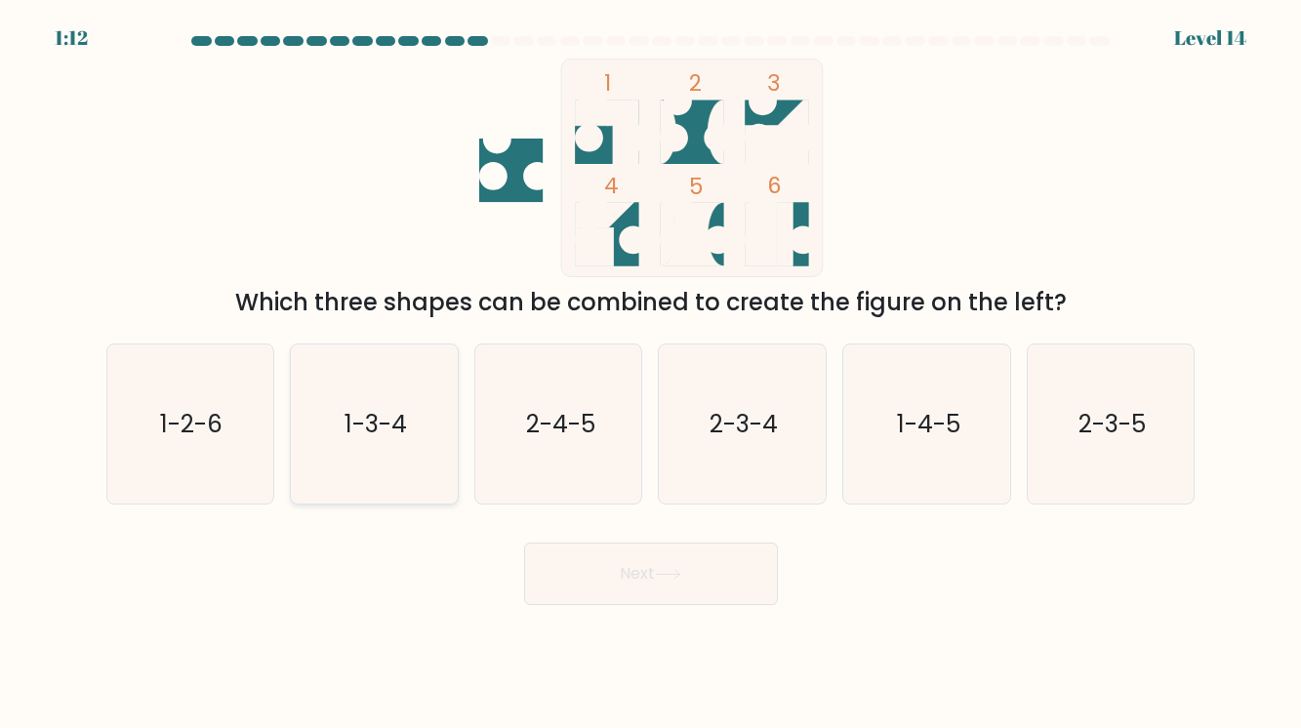 This screenshot has width=1301, height=728. I want to click on tspan: 6, so click(774, 186).